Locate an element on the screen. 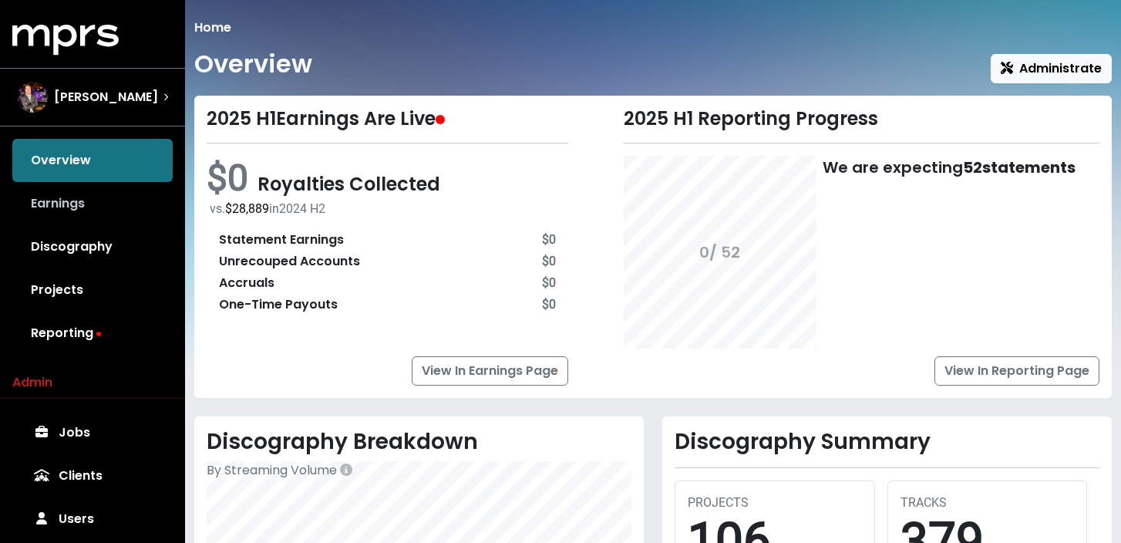 This screenshot has width=1121, height=543. span: $0 is located at coordinates (232, 177).